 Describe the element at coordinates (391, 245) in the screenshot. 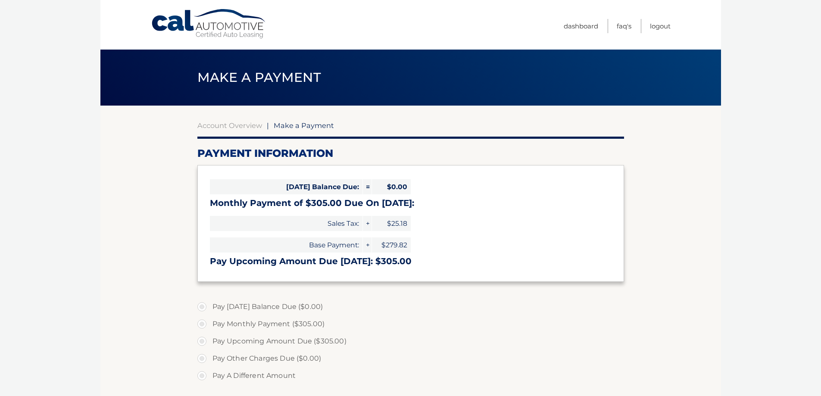

I see `span: $279.82` at that location.